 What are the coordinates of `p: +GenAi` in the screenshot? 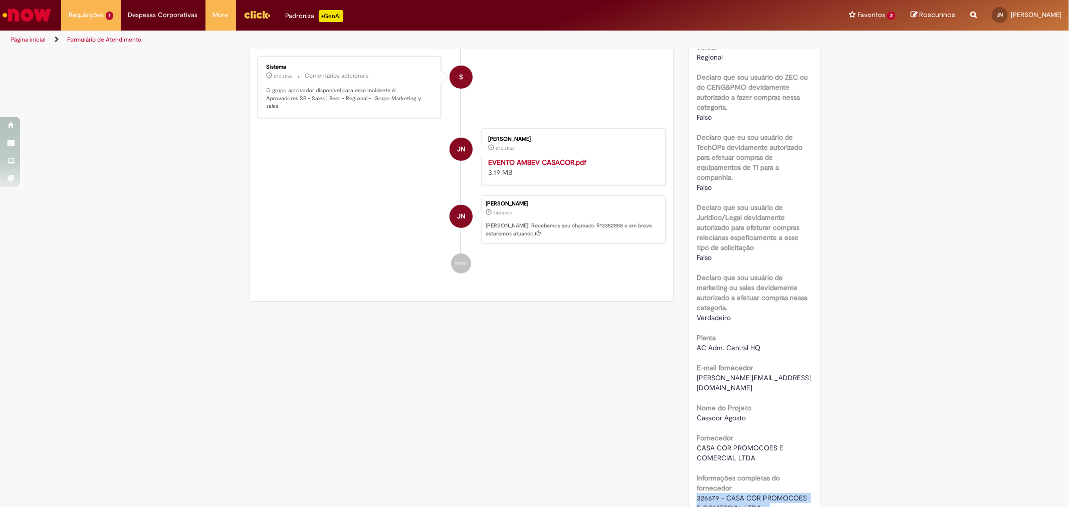 It's located at (331, 16).